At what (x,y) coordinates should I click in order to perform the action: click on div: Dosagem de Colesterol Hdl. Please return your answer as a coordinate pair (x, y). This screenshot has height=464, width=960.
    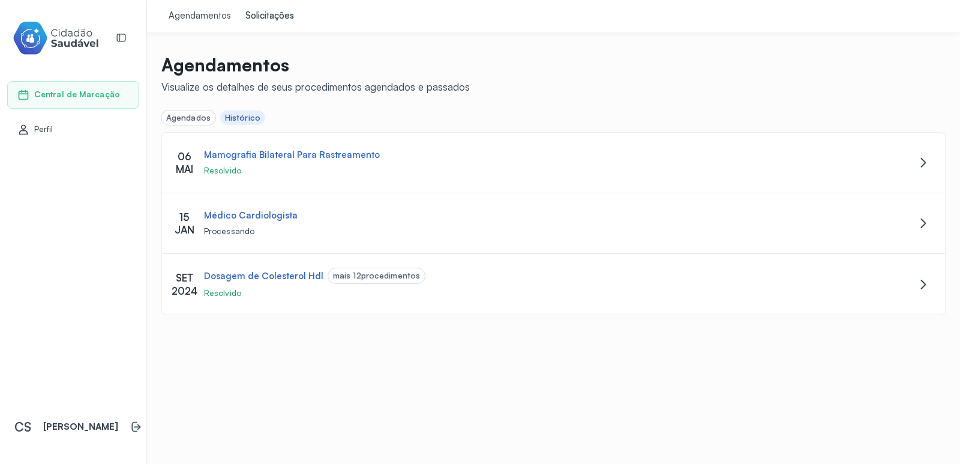
    Looking at the image, I should click on (263, 276).